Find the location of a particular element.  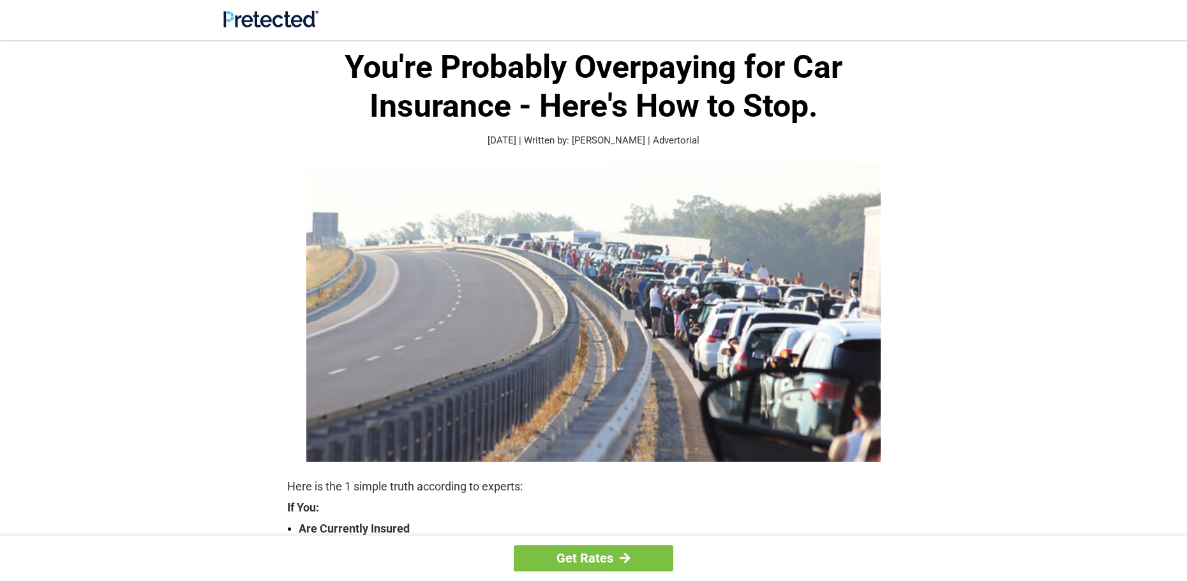

h1: You're Probably Overpaying for Car Insurance - Here's How to Stop. is located at coordinates (593, 87).